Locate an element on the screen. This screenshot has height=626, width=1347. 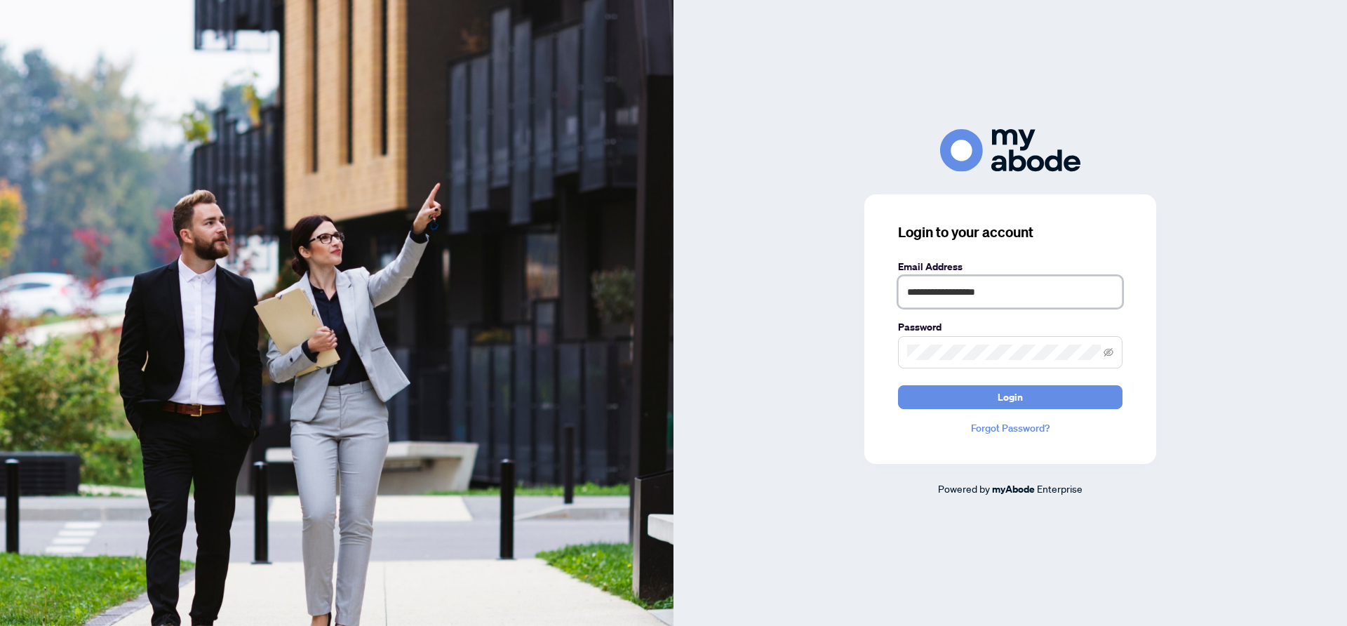
img: ma-logo is located at coordinates (1011, 150).